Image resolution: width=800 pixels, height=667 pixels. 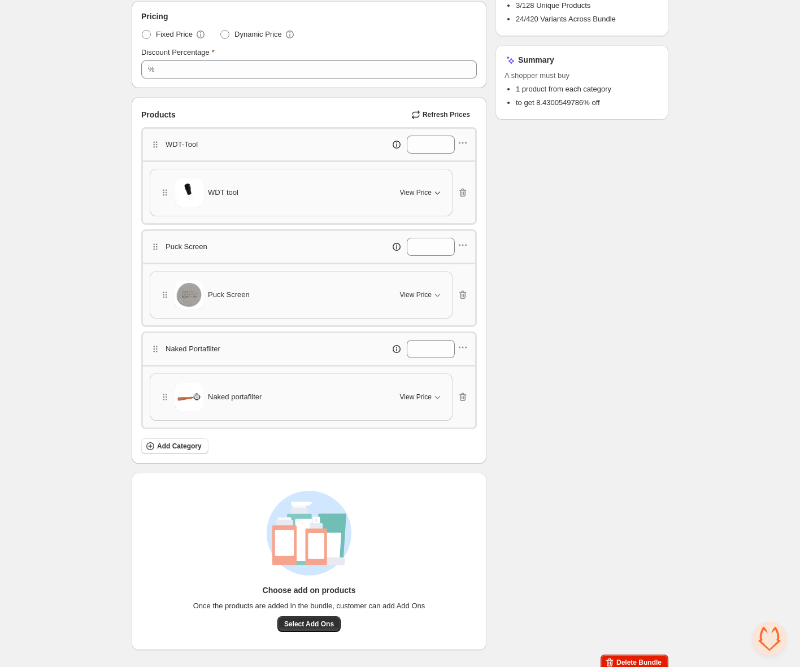 What do you see at coordinates (309, 590) in the screenshot?
I see `h3: Choose add on products` at bounding box center [309, 590].